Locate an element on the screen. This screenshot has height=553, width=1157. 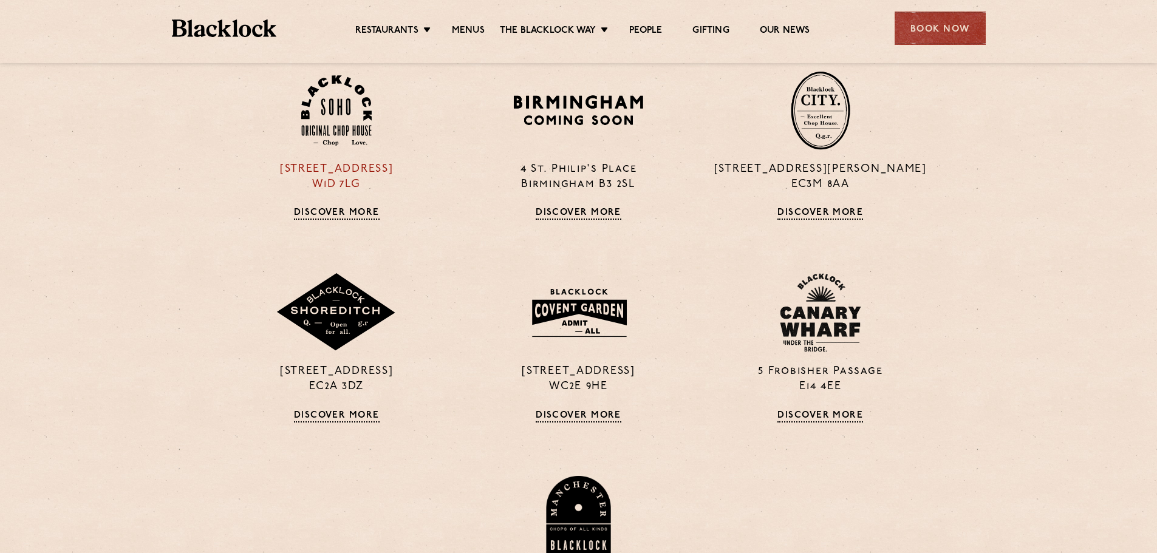
img: City-stamp-default.svg is located at coordinates (821, 111).